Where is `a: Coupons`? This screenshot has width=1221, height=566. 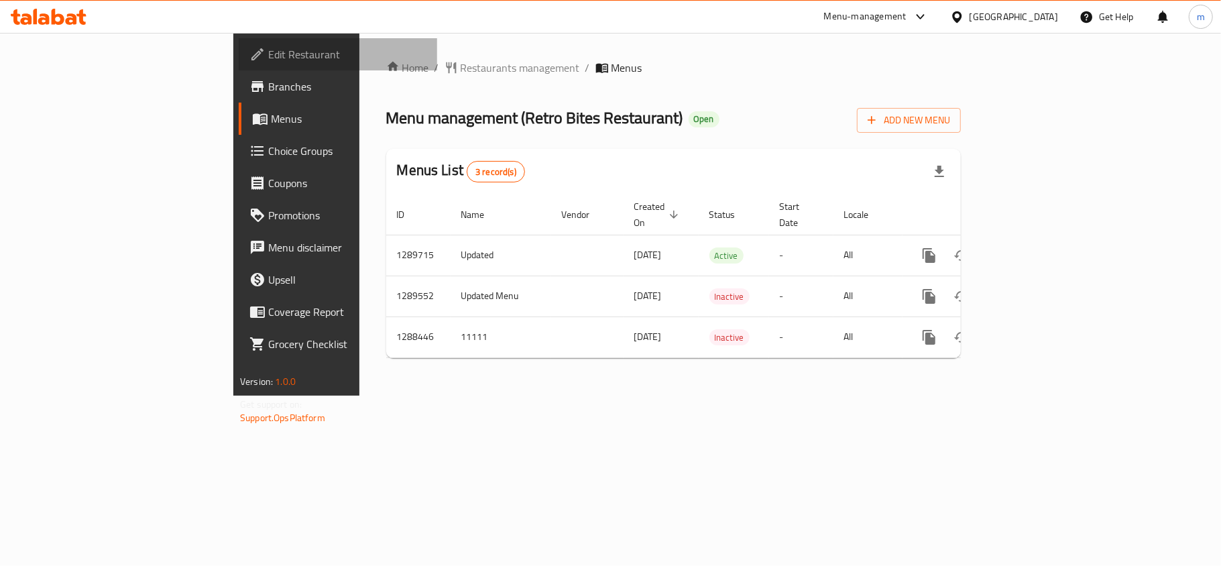 a: Coupons is located at coordinates (338, 183).